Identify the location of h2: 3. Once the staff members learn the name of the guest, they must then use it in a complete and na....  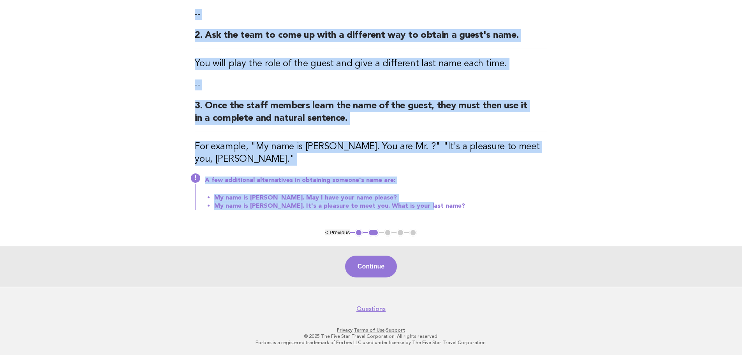
(371, 115).